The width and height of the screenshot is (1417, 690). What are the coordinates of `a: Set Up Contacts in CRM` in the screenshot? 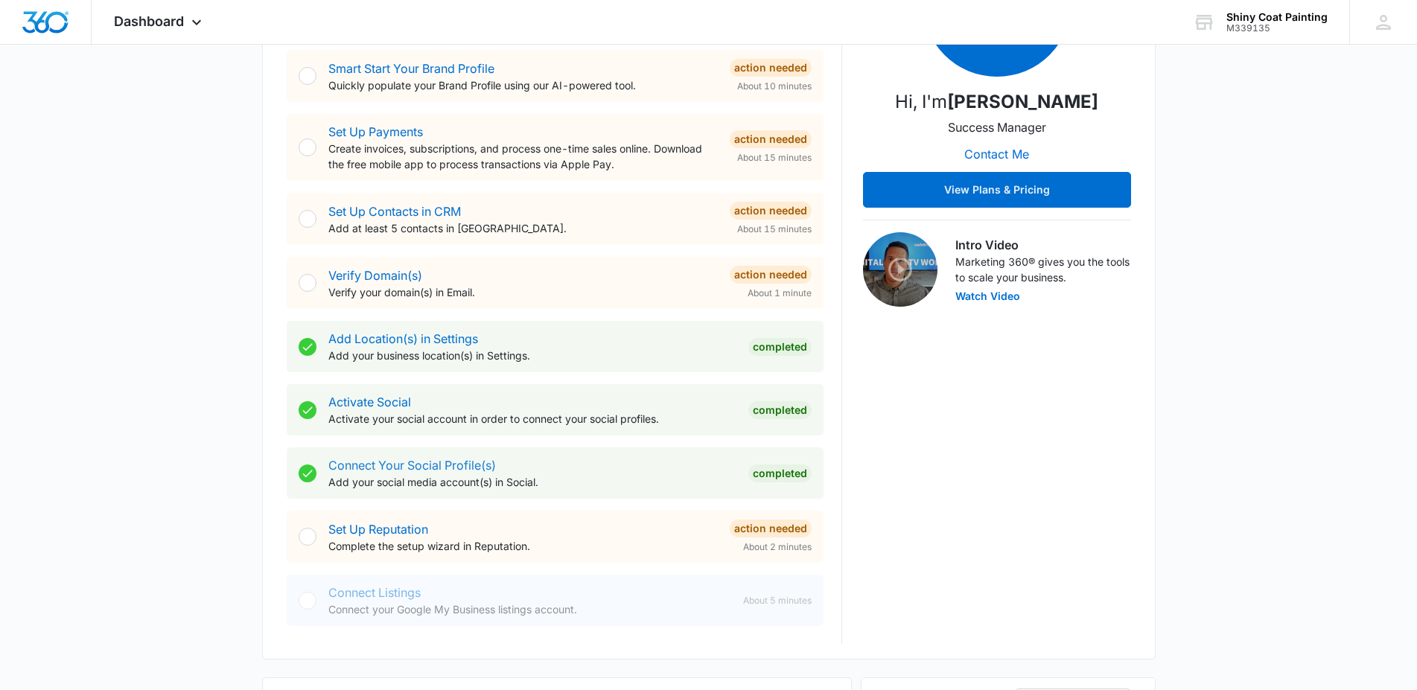 It's located at (395, 211).